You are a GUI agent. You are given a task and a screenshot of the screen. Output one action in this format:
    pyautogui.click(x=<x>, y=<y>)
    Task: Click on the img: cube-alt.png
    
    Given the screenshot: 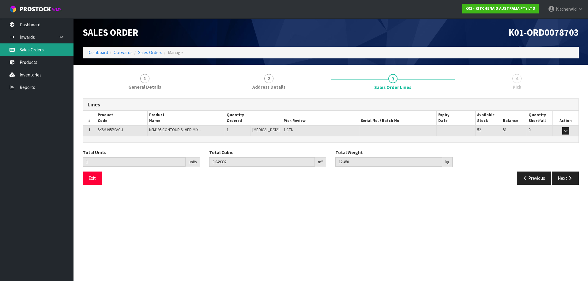 What is the action you would take?
    pyautogui.click(x=13, y=9)
    